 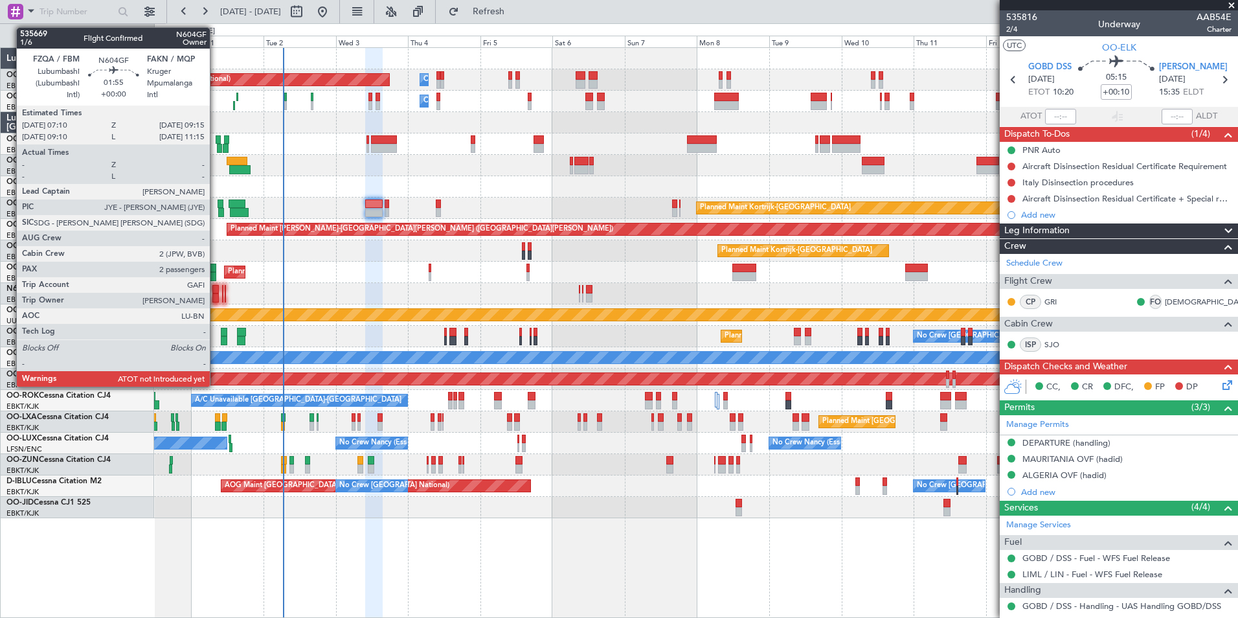 I want to click on span: AAB54E, so click(x=1214, y=17).